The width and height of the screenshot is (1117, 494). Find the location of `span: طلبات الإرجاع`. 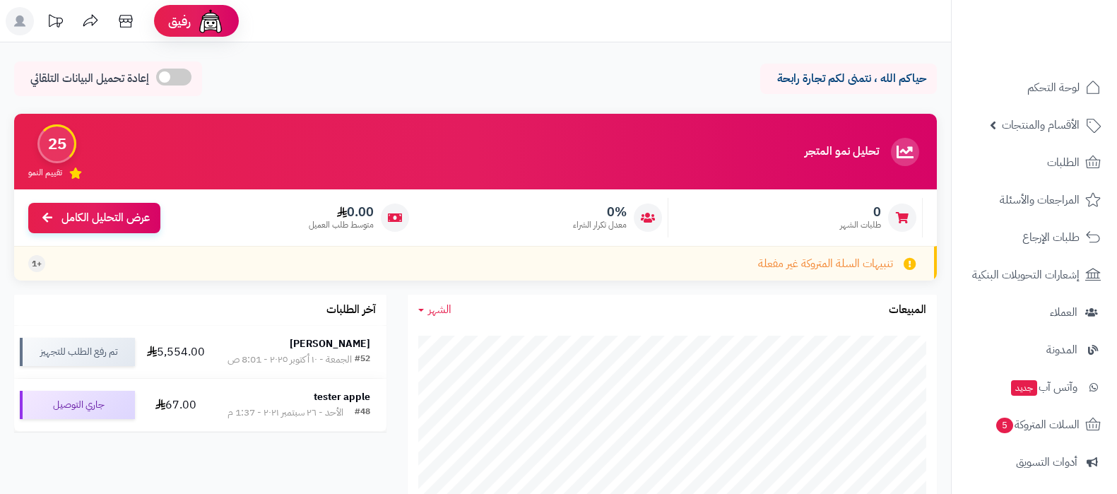

span: طلبات الإرجاع is located at coordinates (1051, 237).